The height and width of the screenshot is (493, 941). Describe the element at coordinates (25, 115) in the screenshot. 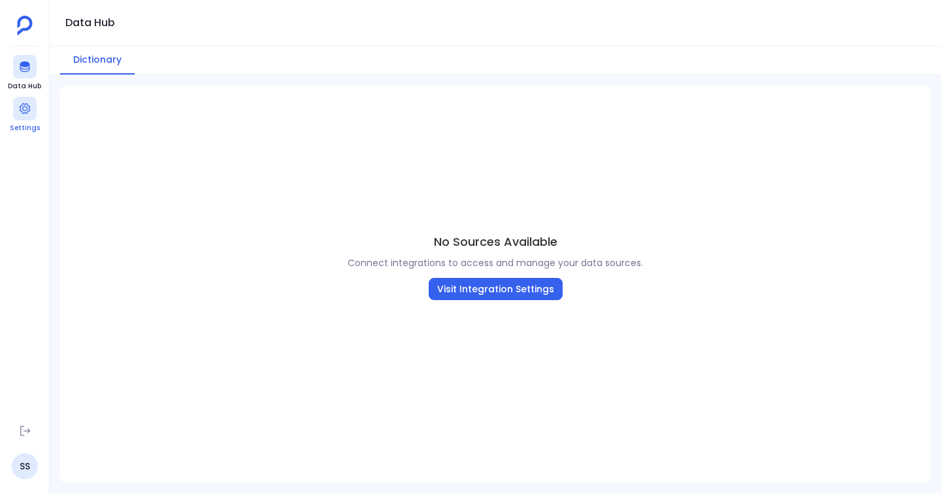

I see `a: Settings` at that location.